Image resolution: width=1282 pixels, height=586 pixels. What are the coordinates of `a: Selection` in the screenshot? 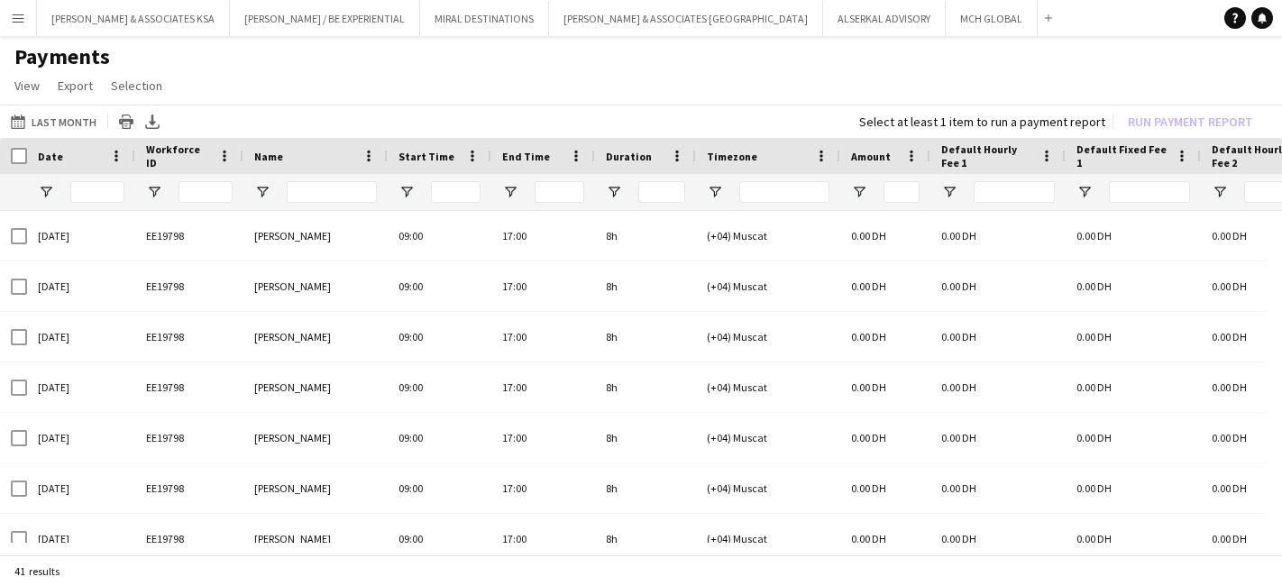 It's located at (136, 86).